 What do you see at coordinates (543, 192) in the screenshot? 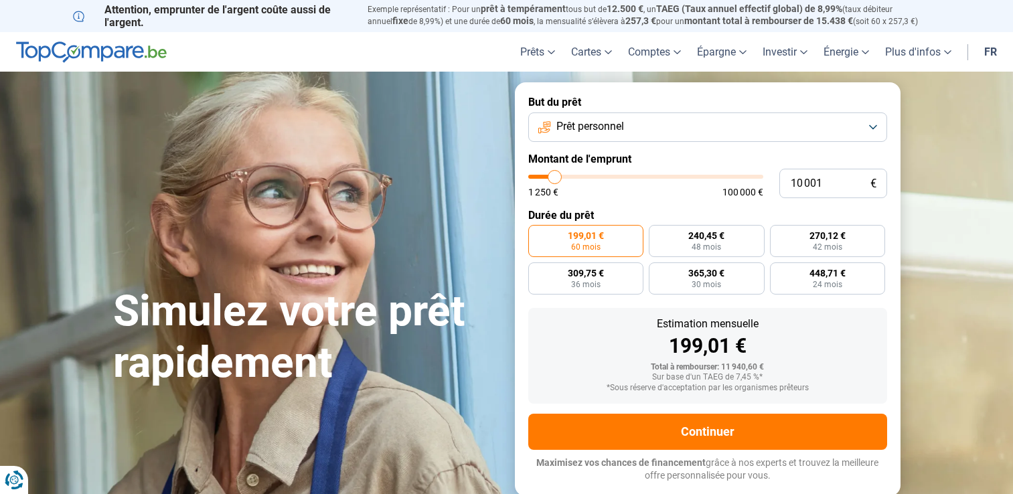
I see `span: 1 250 €` at bounding box center [543, 192].